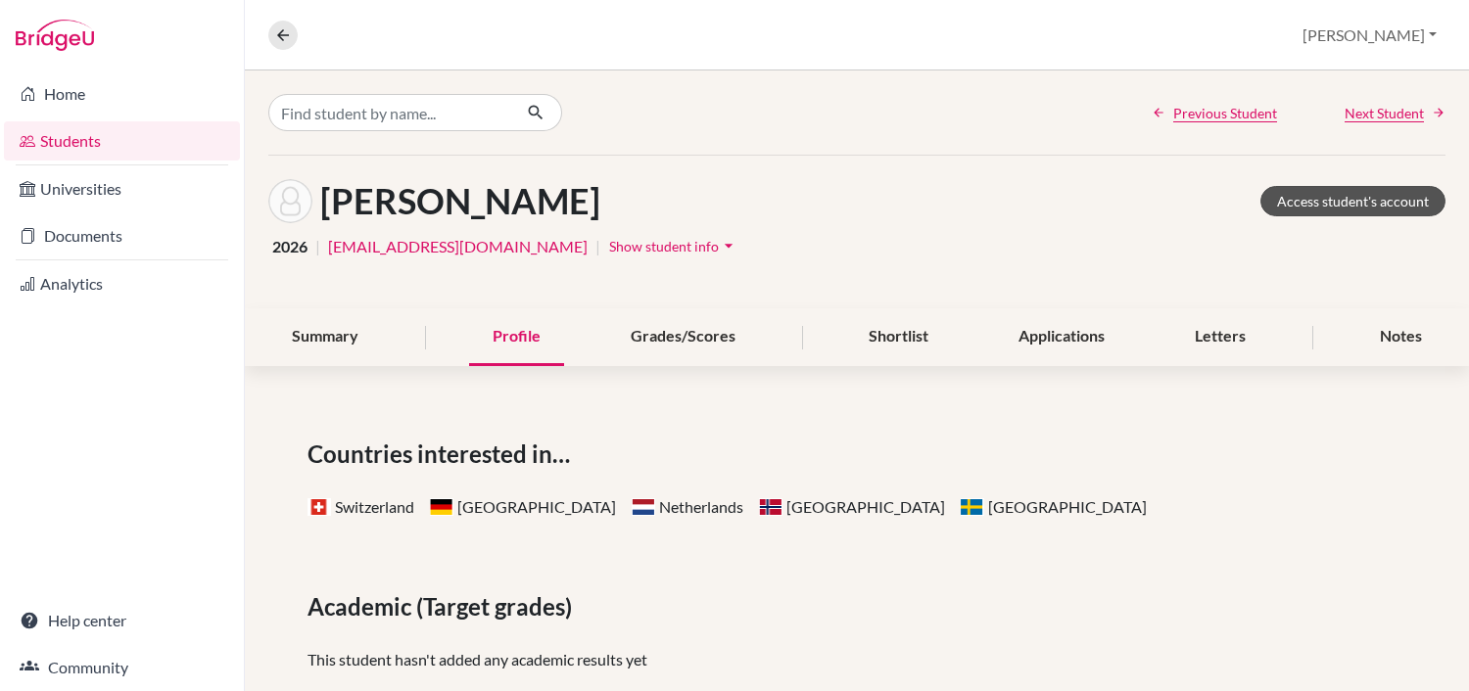  I want to click on a: Universities, so click(121, 189).